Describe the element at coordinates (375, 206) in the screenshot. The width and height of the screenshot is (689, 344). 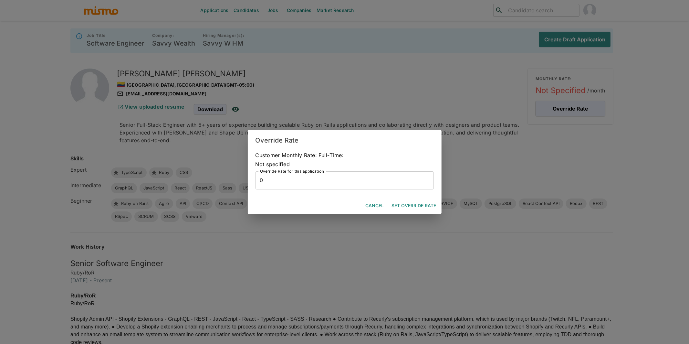
I see `button: Cancel` at that location.